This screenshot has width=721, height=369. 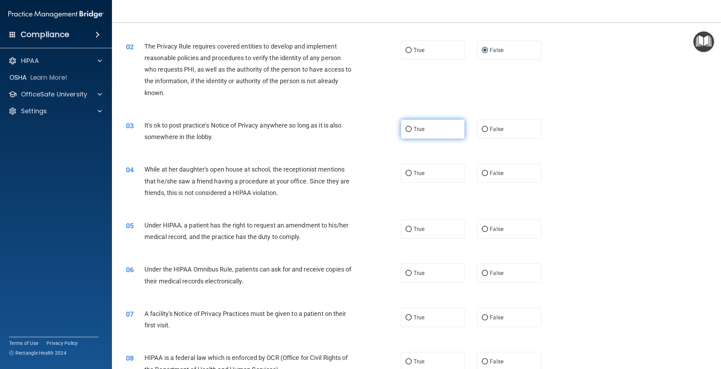 I want to click on span: Under the HIPAA Omnibus Rule, patients can ask for and receive copies of their medical records el..., so click(x=248, y=275).